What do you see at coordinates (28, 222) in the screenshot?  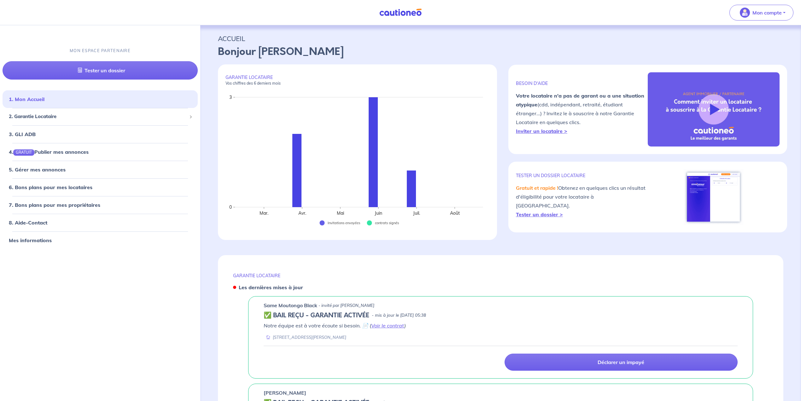 I see `a: 8. Aide-Contact` at bounding box center [28, 222].